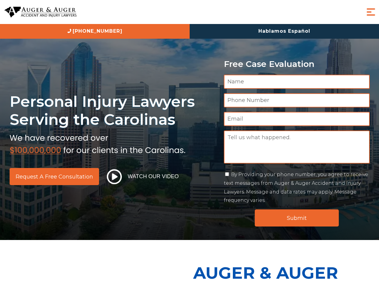 This screenshot has height=288, width=379. What do you see at coordinates (98, 143) in the screenshot?
I see `img: sub text` at bounding box center [98, 143].